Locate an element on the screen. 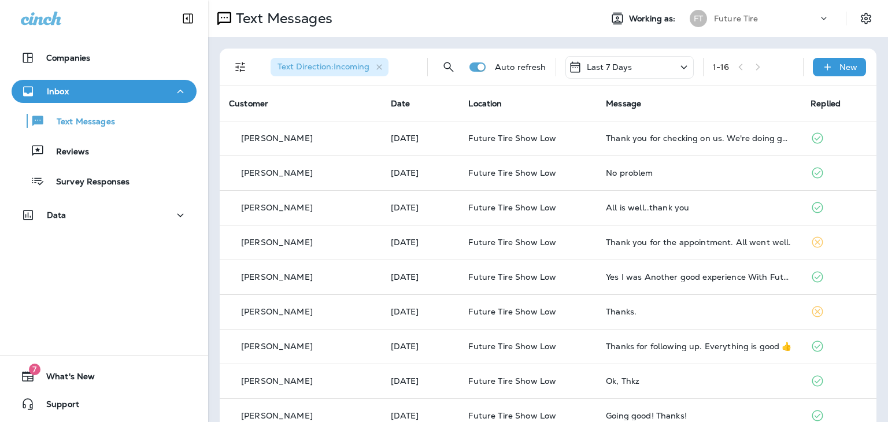  button: Filters is located at coordinates (240, 67).